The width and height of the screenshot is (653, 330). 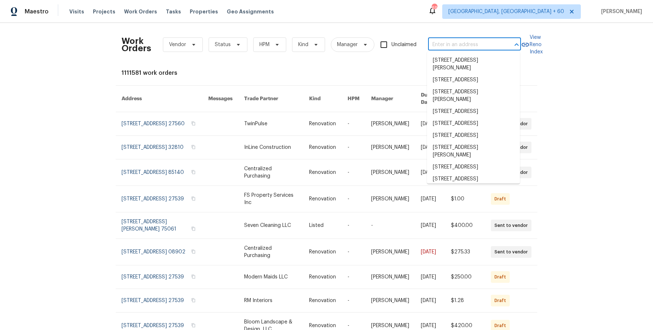 What do you see at coordinates (347, 45) in the screenshot?
I see `span: Manager` at bounding box center [347, 45].